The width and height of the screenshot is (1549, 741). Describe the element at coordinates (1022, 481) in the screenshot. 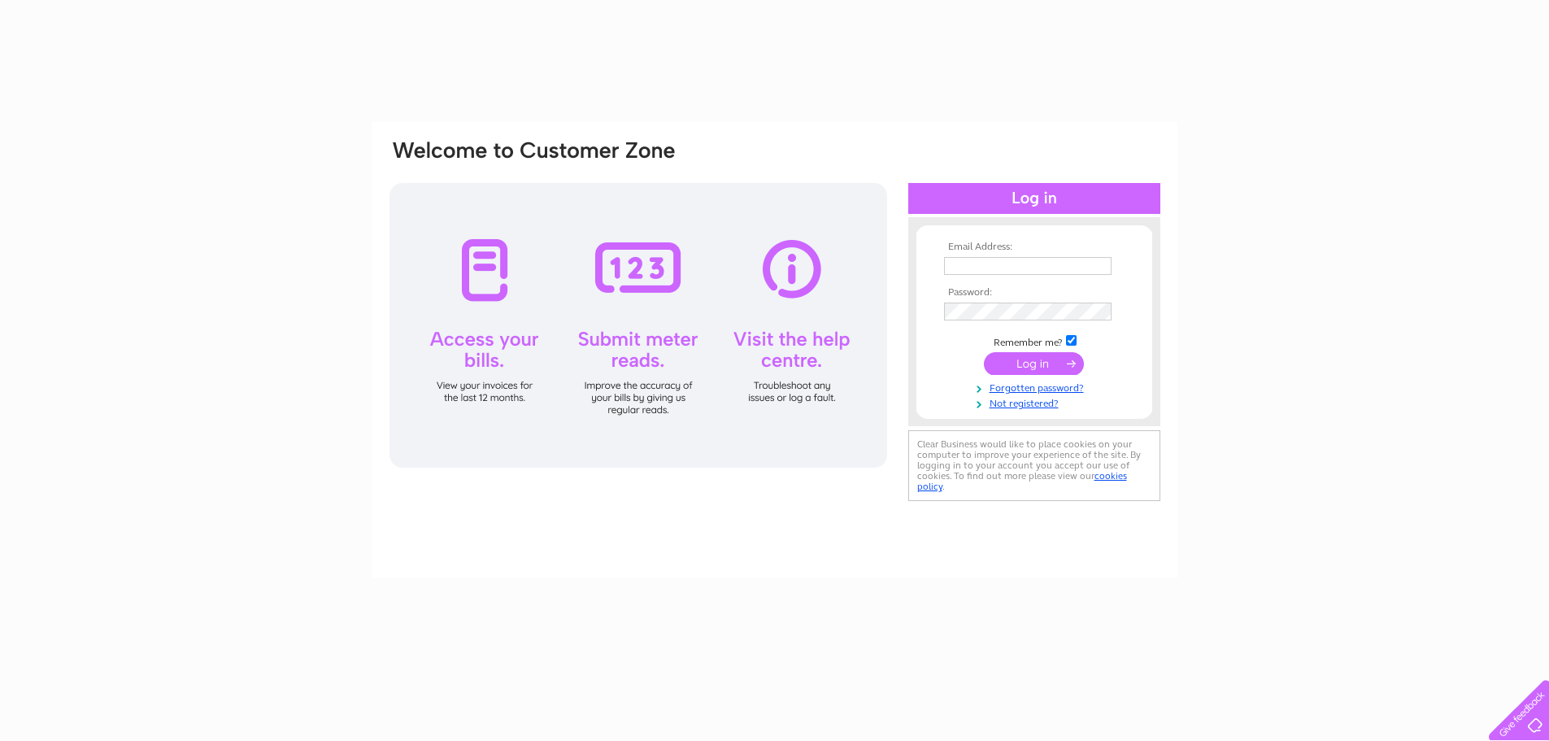

I see `a: cookies policy` at that location.